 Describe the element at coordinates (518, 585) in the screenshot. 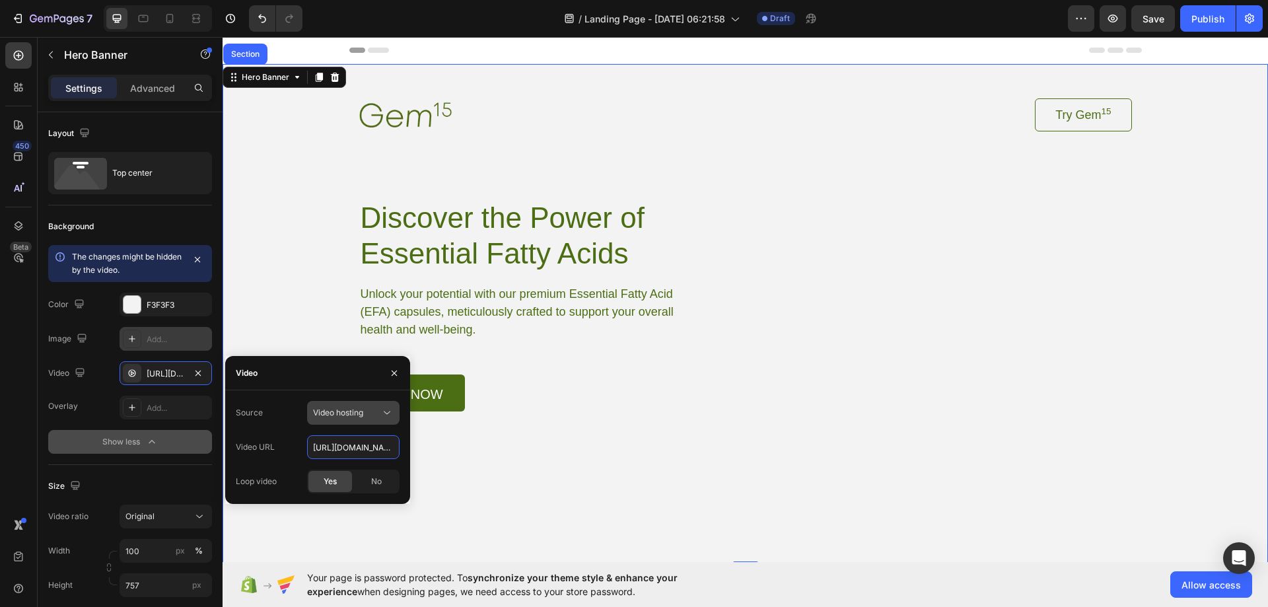

I see `span: Your page is password protected. To when designing pages, we need access to your store password.` at that location.